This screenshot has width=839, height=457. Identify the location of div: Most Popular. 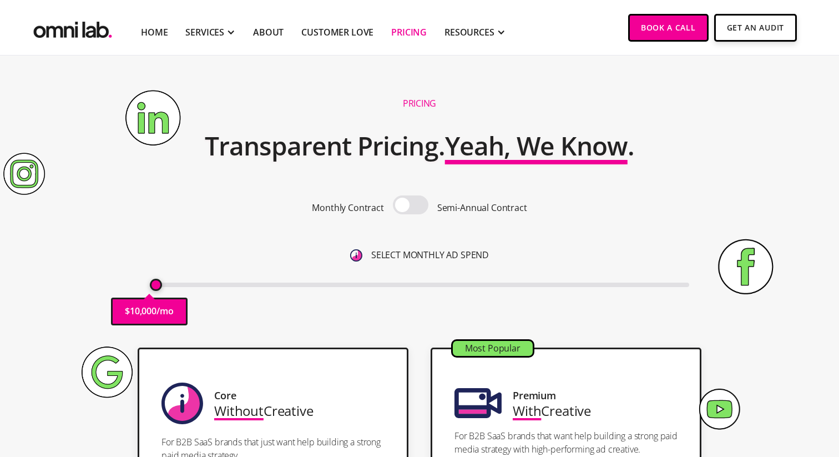
(493, 348).